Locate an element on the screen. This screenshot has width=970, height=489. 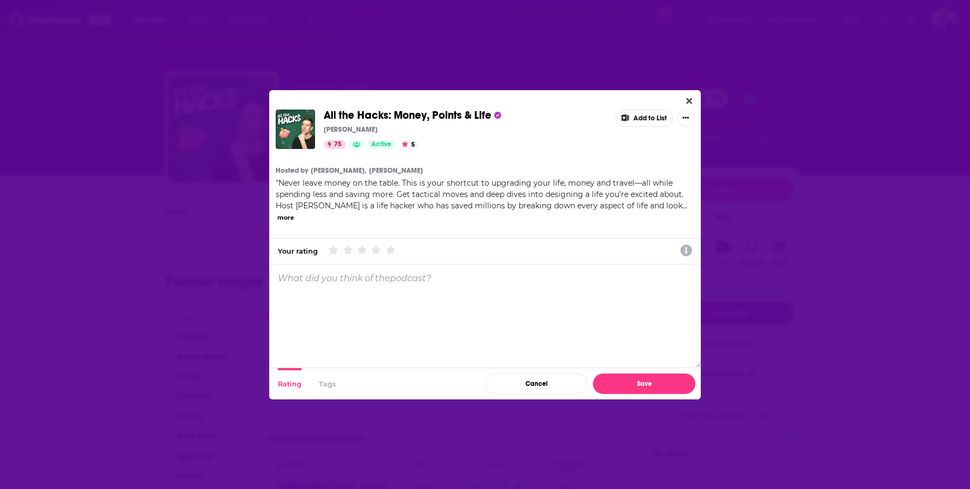
img: All the Hacks: Money, Points & Life is located at coordinates (295, 129).